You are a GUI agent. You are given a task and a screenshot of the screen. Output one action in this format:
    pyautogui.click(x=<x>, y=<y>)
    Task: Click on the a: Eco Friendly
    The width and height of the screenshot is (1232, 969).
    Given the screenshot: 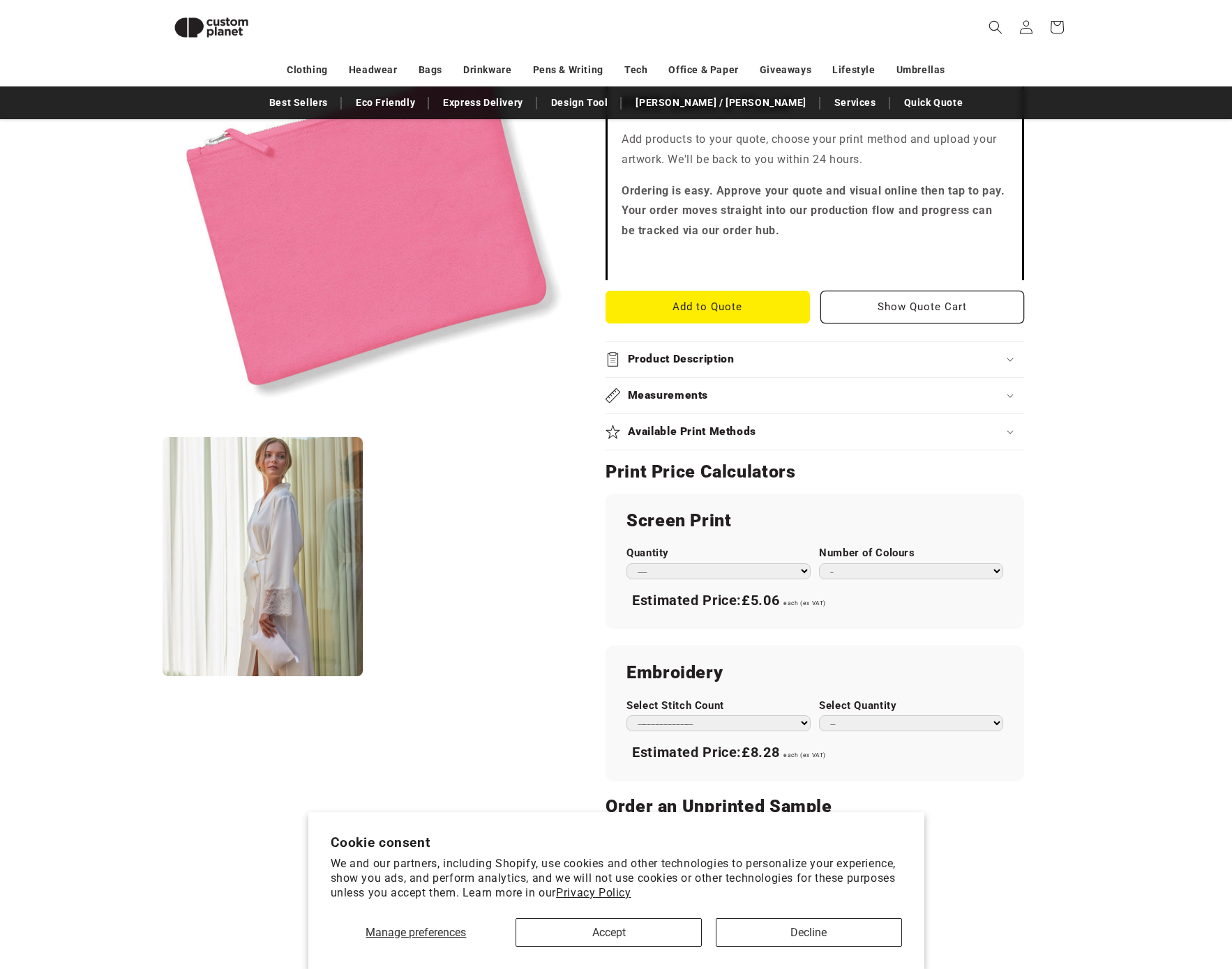 What is the action you would take?
    pyautogui.click(x=385, y=103)
    